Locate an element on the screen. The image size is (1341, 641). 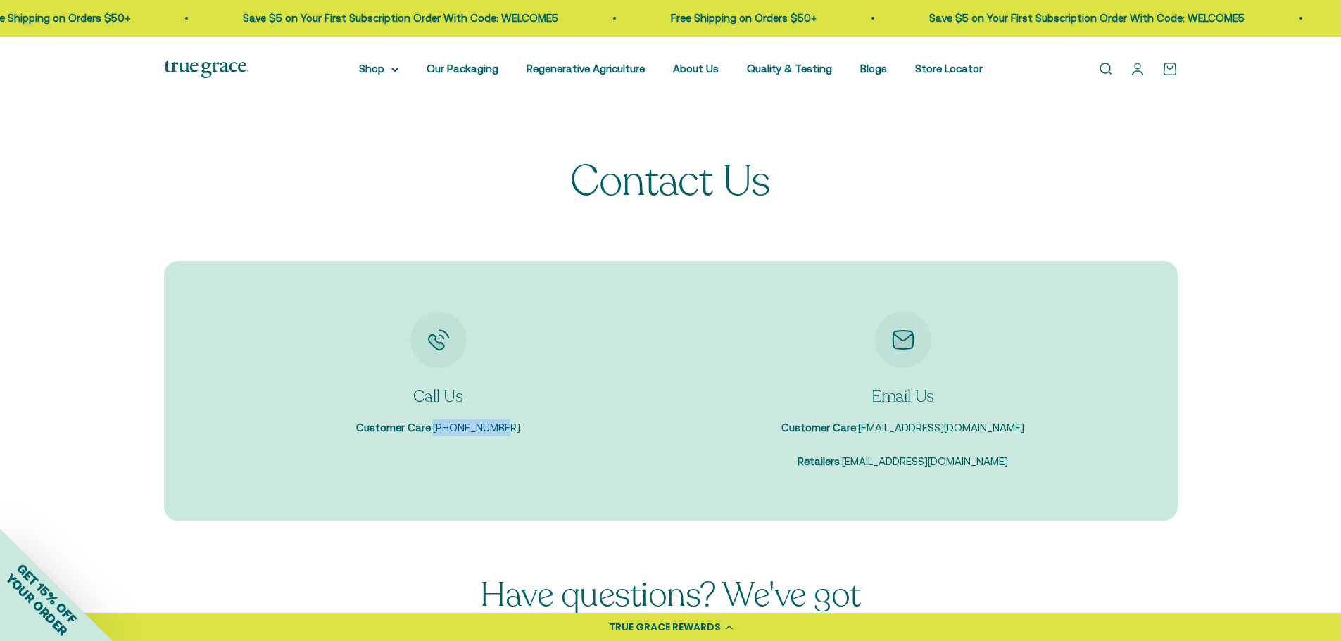
a: About Us is located at coordinates (695, 68).